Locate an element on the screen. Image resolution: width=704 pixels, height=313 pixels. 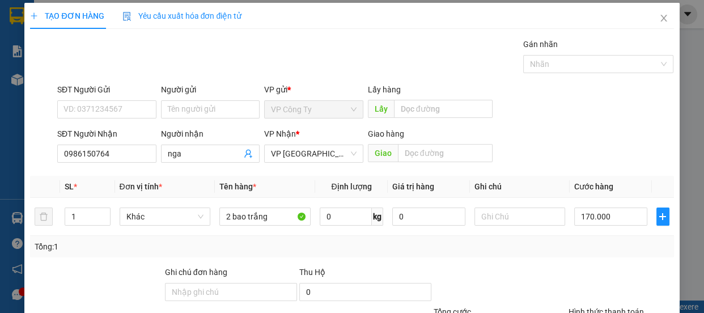
span: VP Công Ty is located at coordinates (313, 109).